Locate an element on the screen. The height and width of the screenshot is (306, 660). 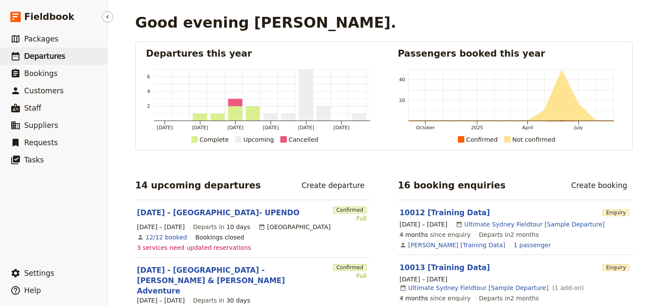
span: Tasks is located at coordinates (34, 160).